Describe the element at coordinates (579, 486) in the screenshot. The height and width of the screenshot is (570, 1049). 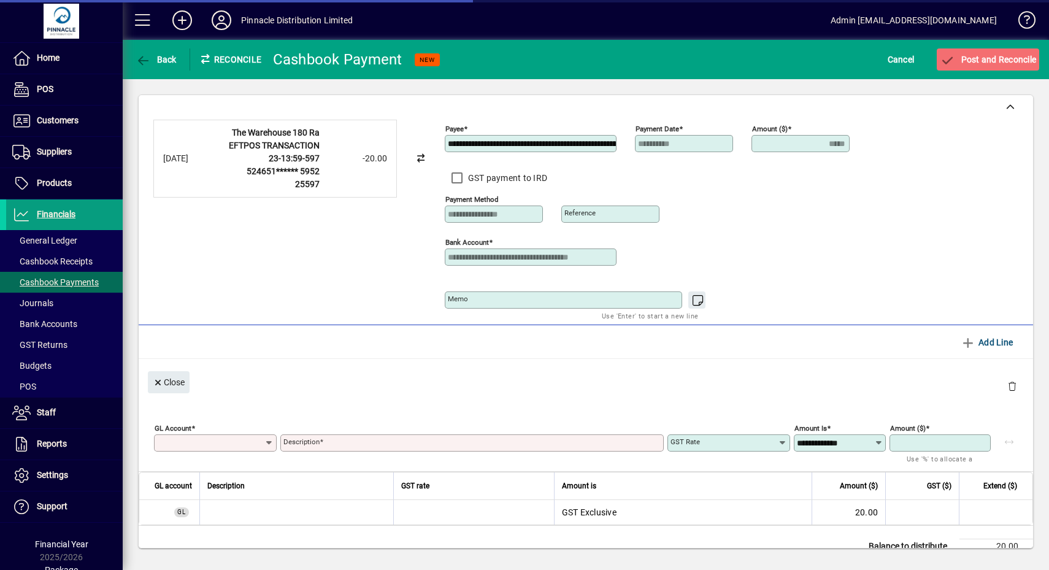
I see `span: Amount is` at that location.